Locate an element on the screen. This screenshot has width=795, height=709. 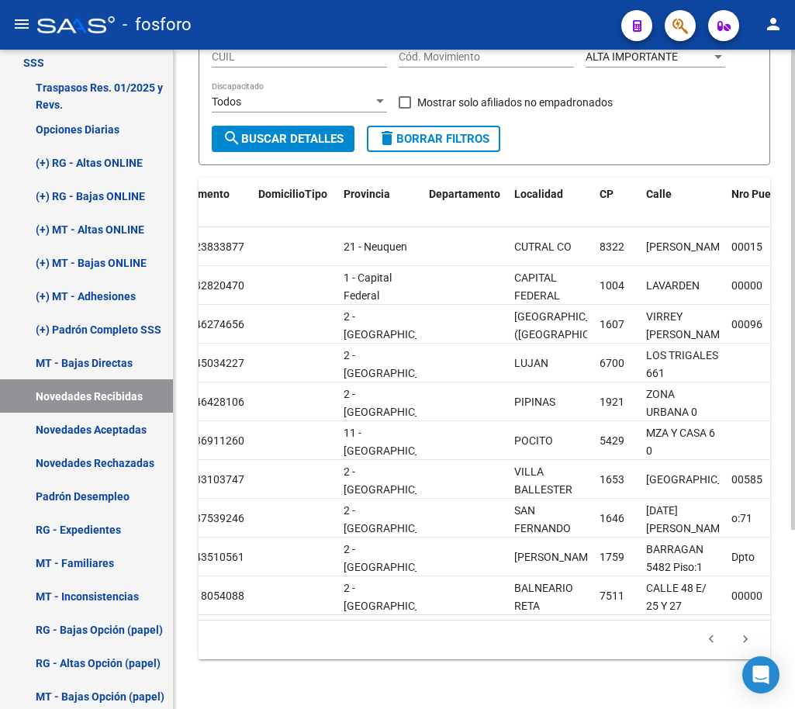
span: CUTRAL CO is located at coordinates (543, 247).